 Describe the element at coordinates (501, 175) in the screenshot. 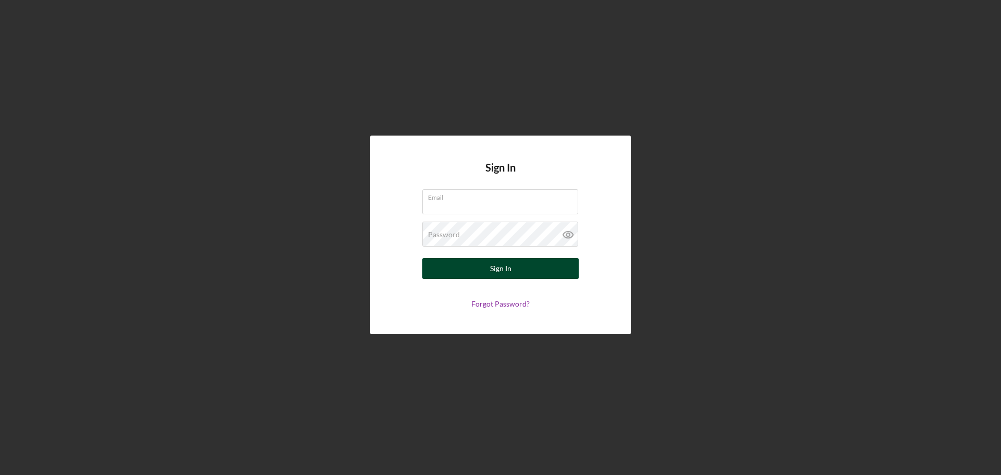

I see `h4: Sign In` at that location.